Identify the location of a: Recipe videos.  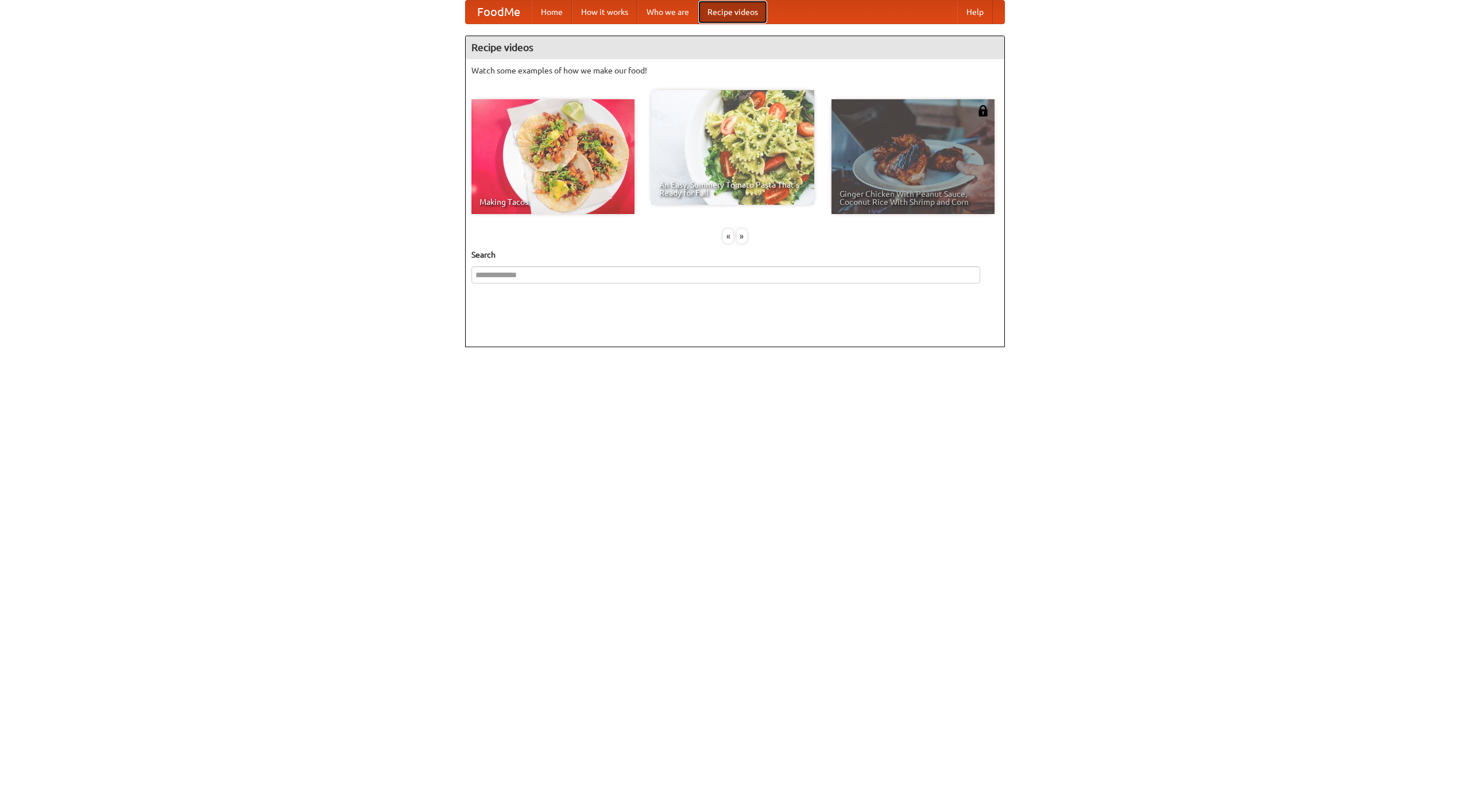
(733, 12).